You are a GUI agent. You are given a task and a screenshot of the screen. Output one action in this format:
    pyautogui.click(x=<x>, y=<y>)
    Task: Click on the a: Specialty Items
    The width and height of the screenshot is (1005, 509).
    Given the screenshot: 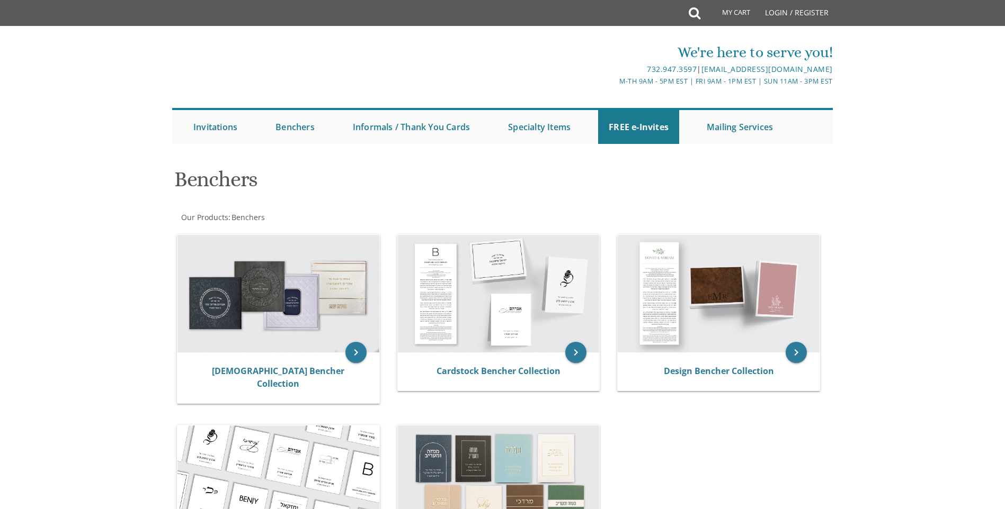 What is the action you would take?
    pyautogui.click(x=539, y=127)
    